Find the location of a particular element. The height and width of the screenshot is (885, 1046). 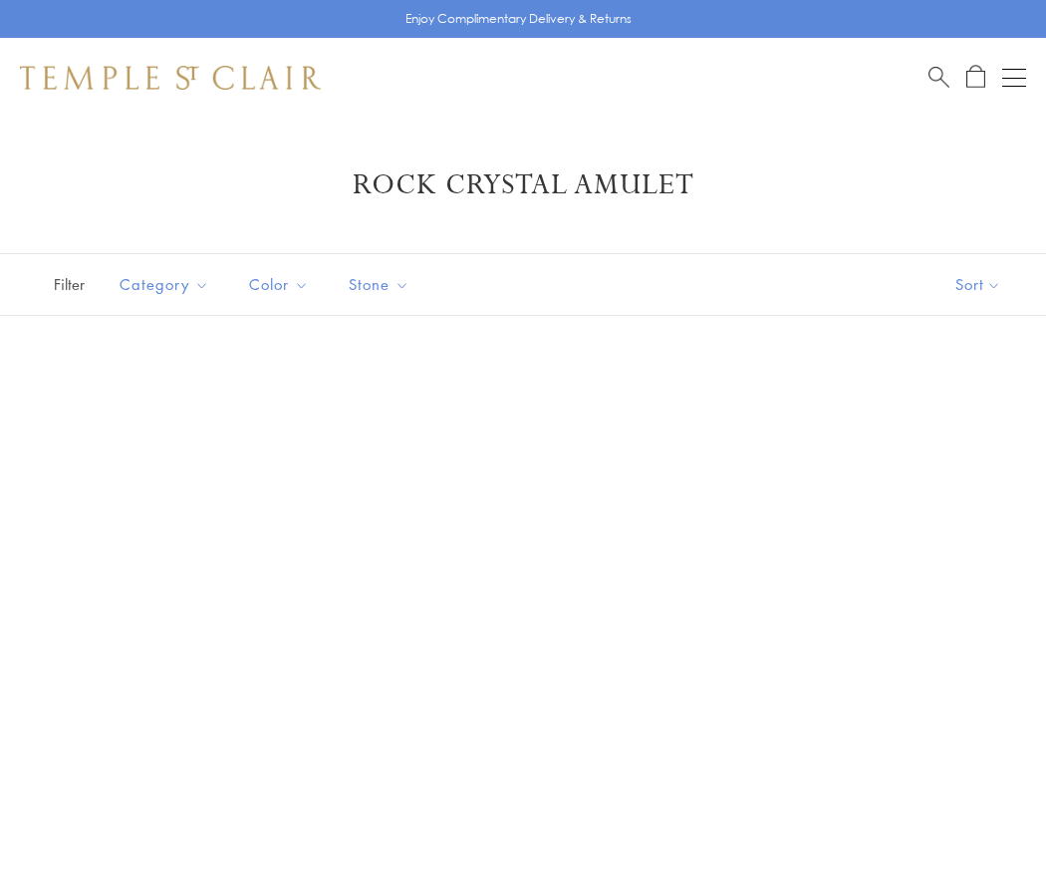

button: Open navigation is located at coordinates (1014, 78).